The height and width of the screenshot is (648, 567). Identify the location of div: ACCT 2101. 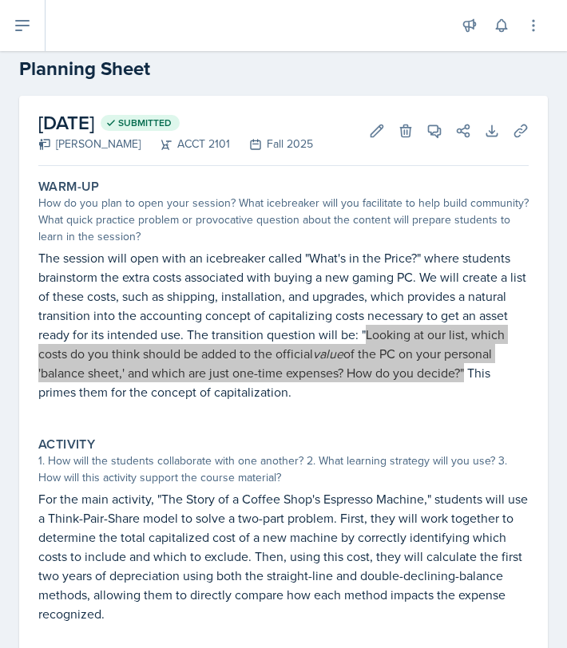
(185, 144).